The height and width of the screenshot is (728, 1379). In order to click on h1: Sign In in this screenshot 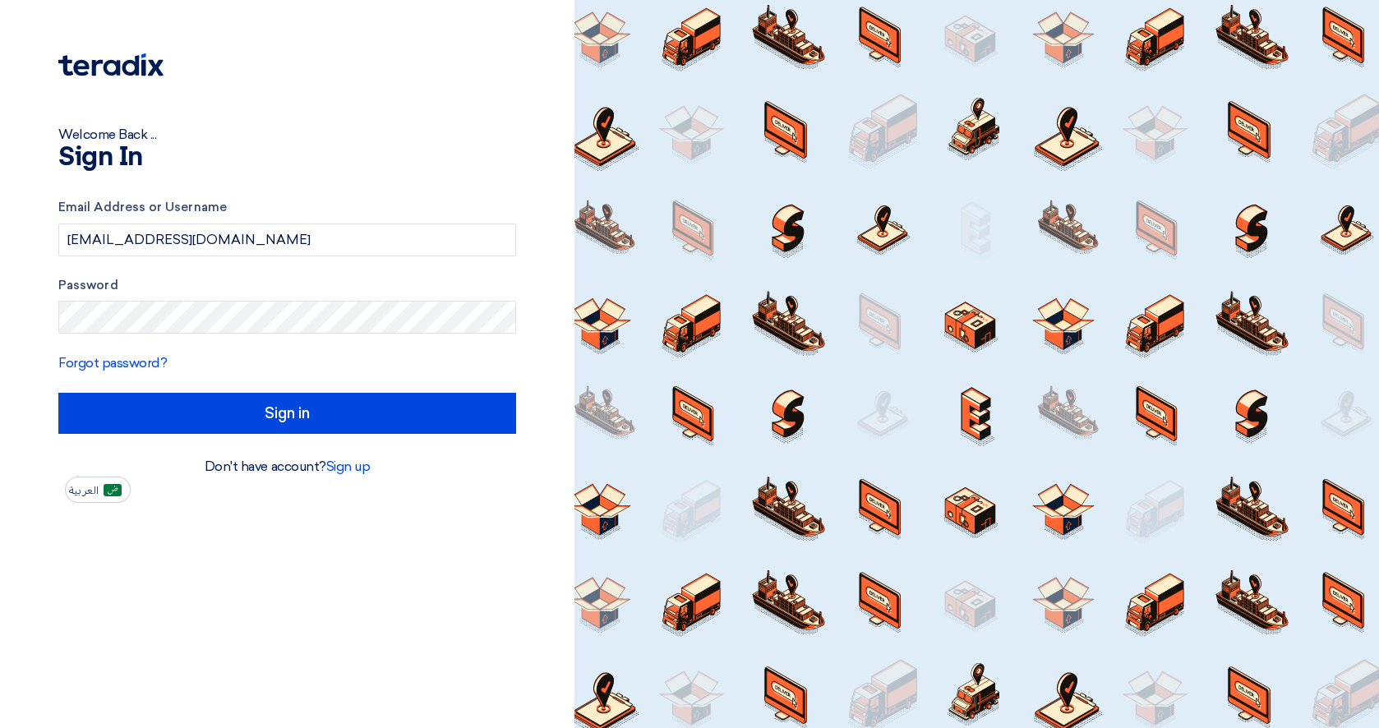, I will do `click(287, 158)`.